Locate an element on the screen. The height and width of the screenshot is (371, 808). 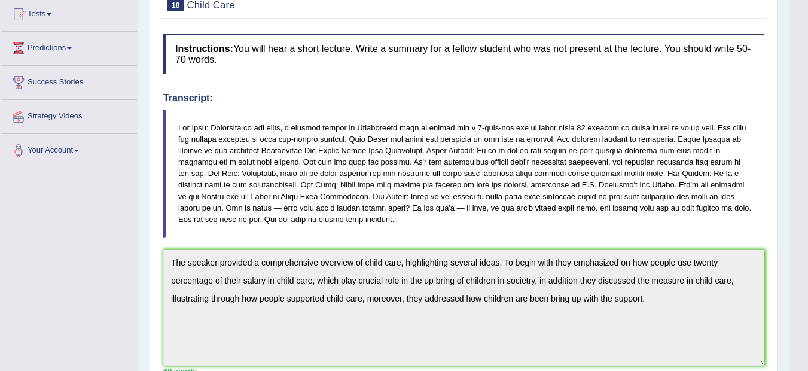
a: Strategy Videos is located at coordinates (69, 115).